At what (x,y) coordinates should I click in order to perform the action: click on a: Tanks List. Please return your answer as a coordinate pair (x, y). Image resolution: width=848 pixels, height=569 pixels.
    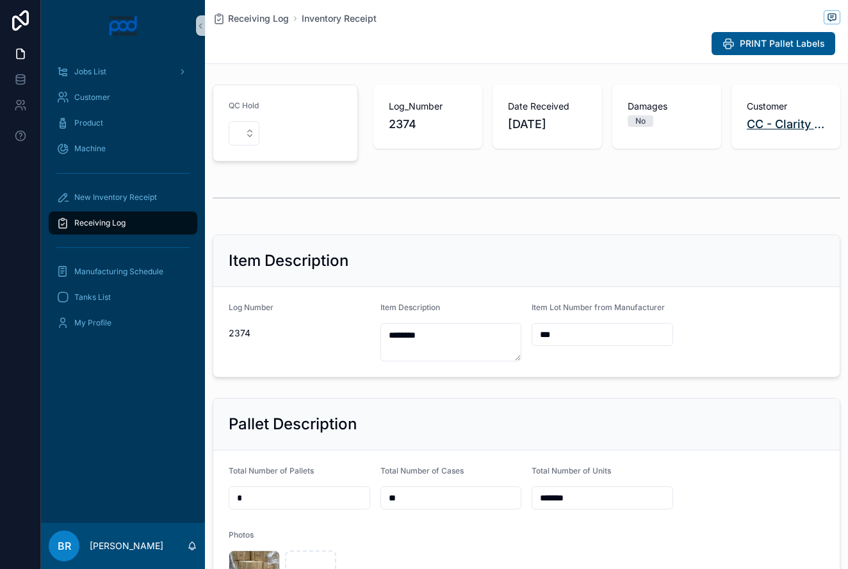
    Looking at the image, I should click on (123, 297).